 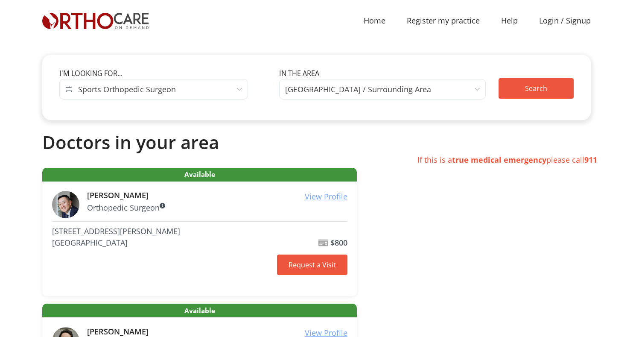 What do you see at coordinates (316, 142) in the screenshot?
I see `h2: Doctors in your area` at bounding box center [316, 142].